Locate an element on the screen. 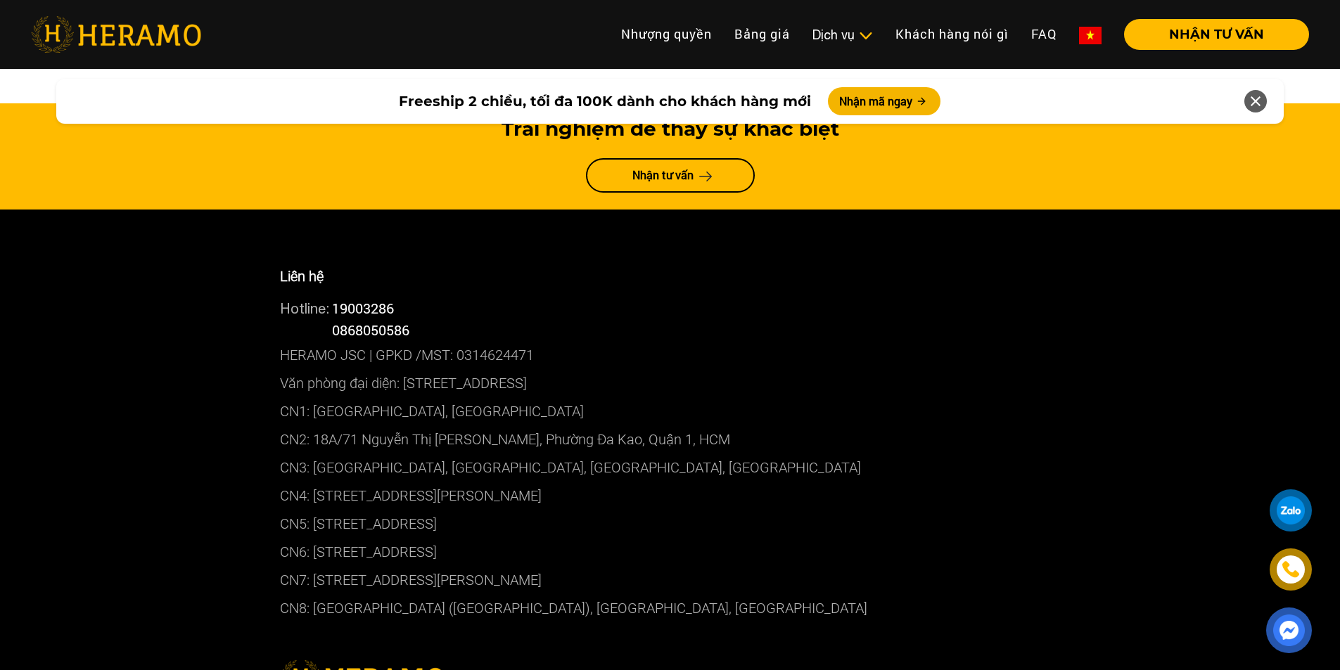  a: Nhận tư vấn is located at coordinates (670, 175).